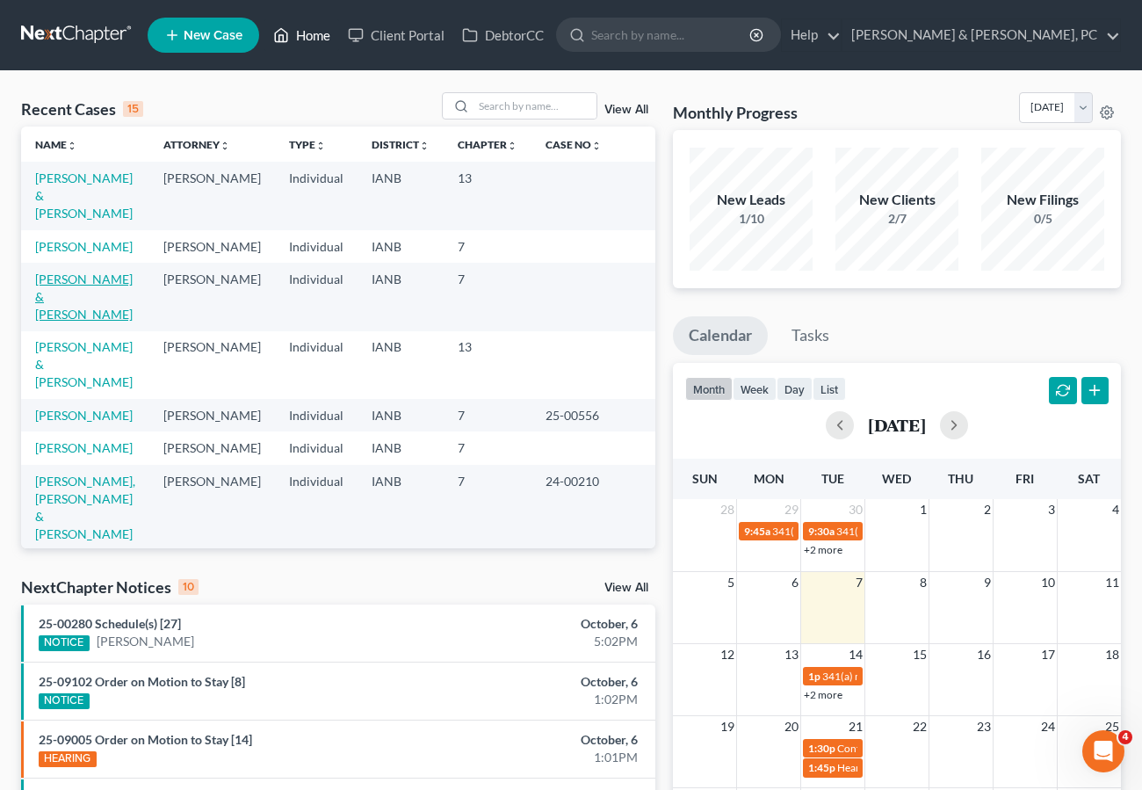 The width and height of the screenshot is (1142, 790). I want to click on span: 3, so click(1051, 509).